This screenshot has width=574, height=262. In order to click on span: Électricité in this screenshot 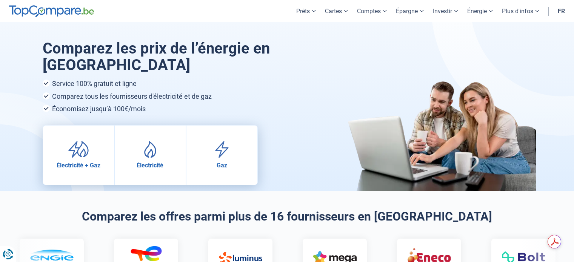, I will do `click(150, 165)`.